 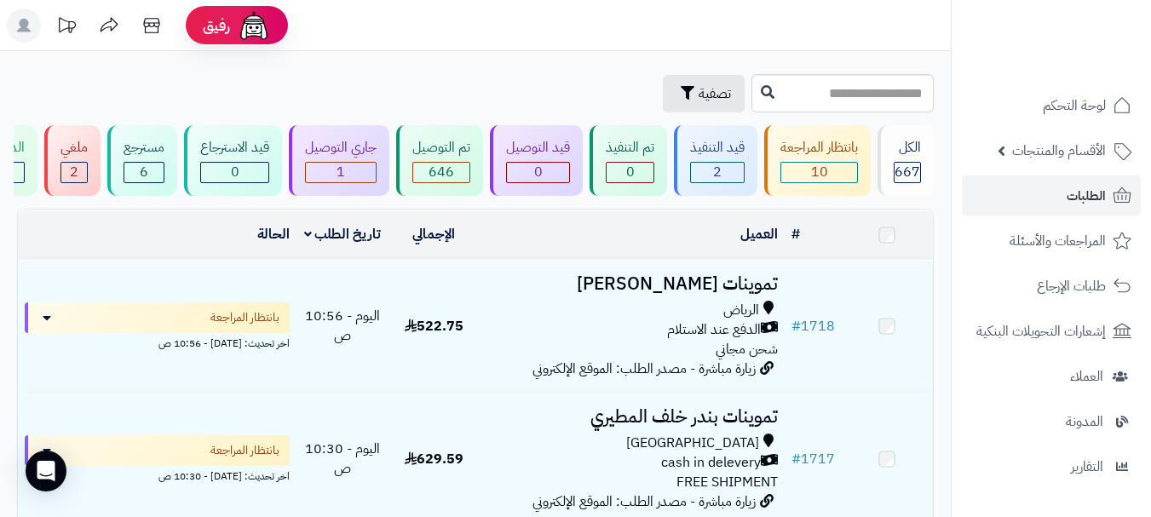 What do you see at coordinates (714, 330) in the screenshot?
I see `span: الدفع عند الاستلام` at bounding box center [714, 330].